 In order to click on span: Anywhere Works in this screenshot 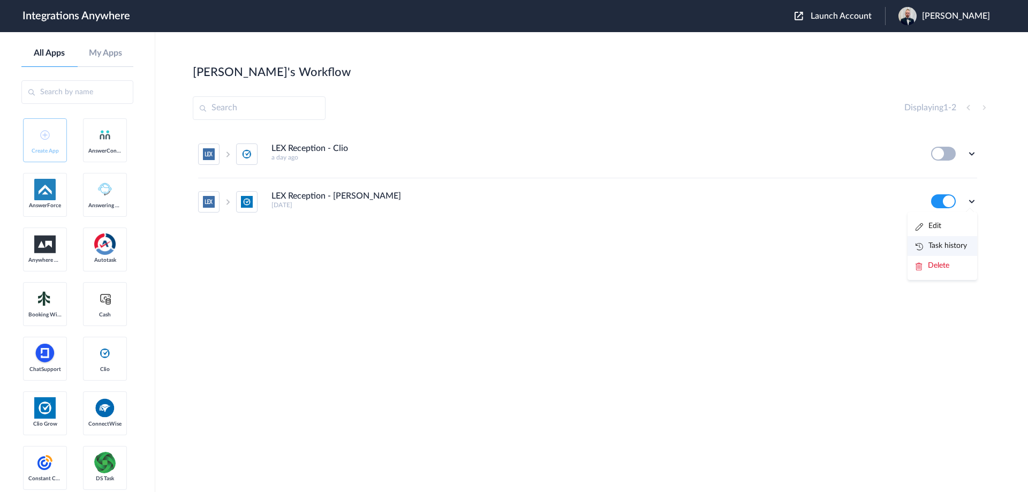, I will do `click(45, 260)`.